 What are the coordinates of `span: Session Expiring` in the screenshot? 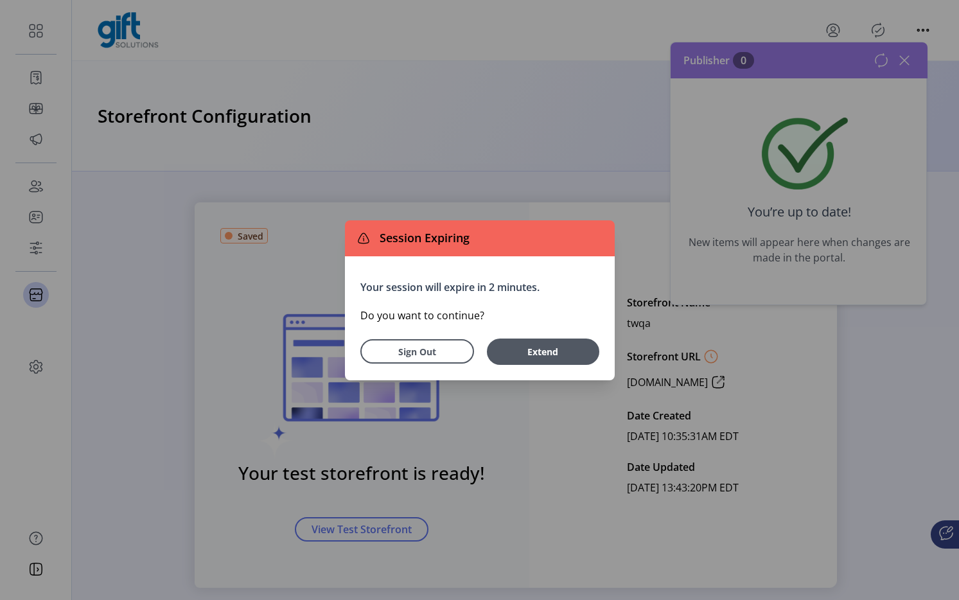 It's located at (422, 238).